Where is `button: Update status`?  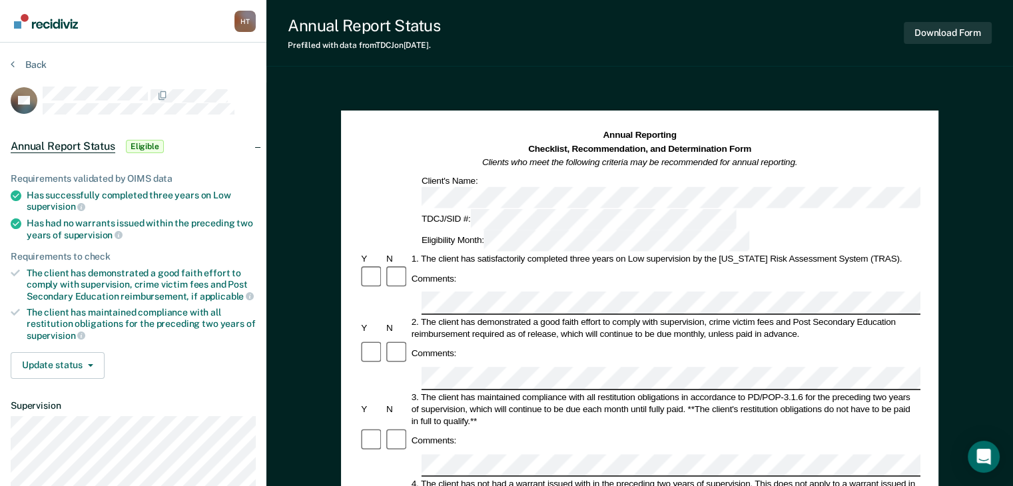
button: Update status is located at coordinates (57, 366).